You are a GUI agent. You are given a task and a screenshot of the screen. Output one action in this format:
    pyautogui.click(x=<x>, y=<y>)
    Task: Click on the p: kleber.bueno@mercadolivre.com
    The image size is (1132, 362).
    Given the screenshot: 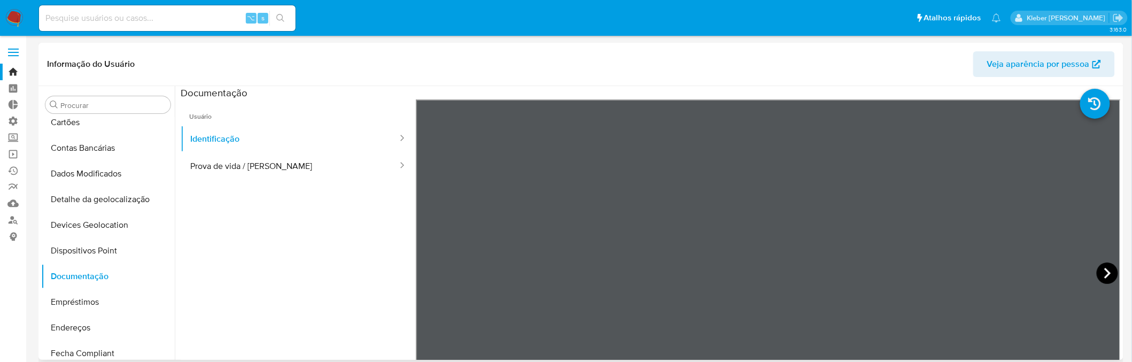 What is the action you would take?
    pyautogui.click(x=1068, y=18)
    